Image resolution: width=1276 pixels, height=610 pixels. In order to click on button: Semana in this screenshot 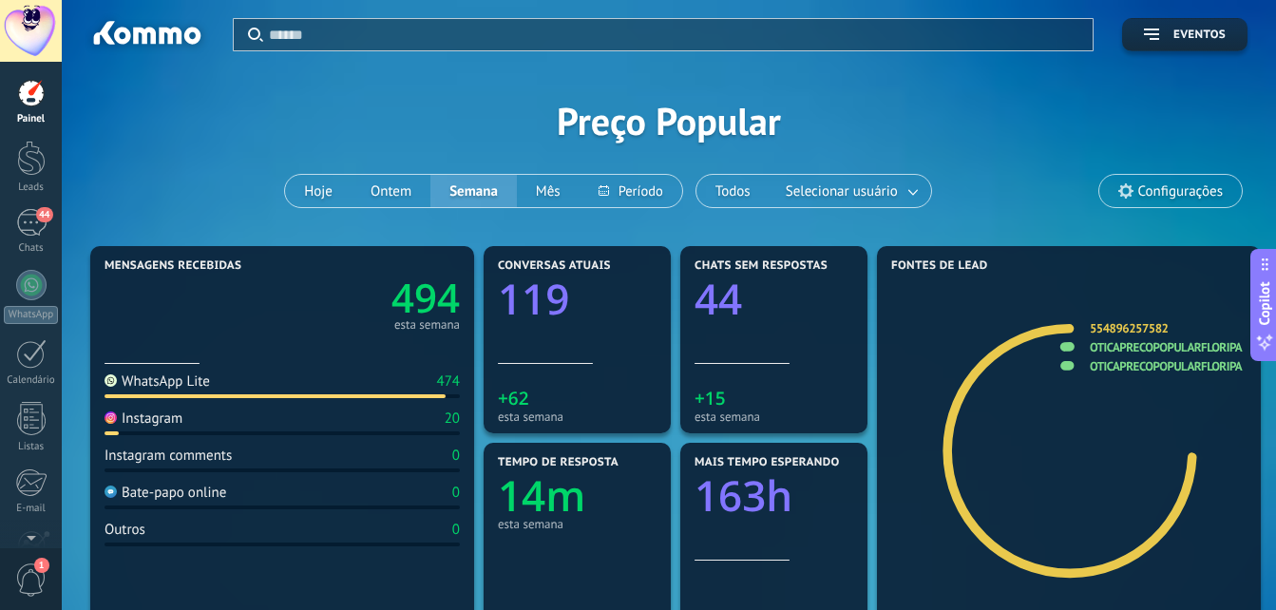, I will do `click(473, 191)`.